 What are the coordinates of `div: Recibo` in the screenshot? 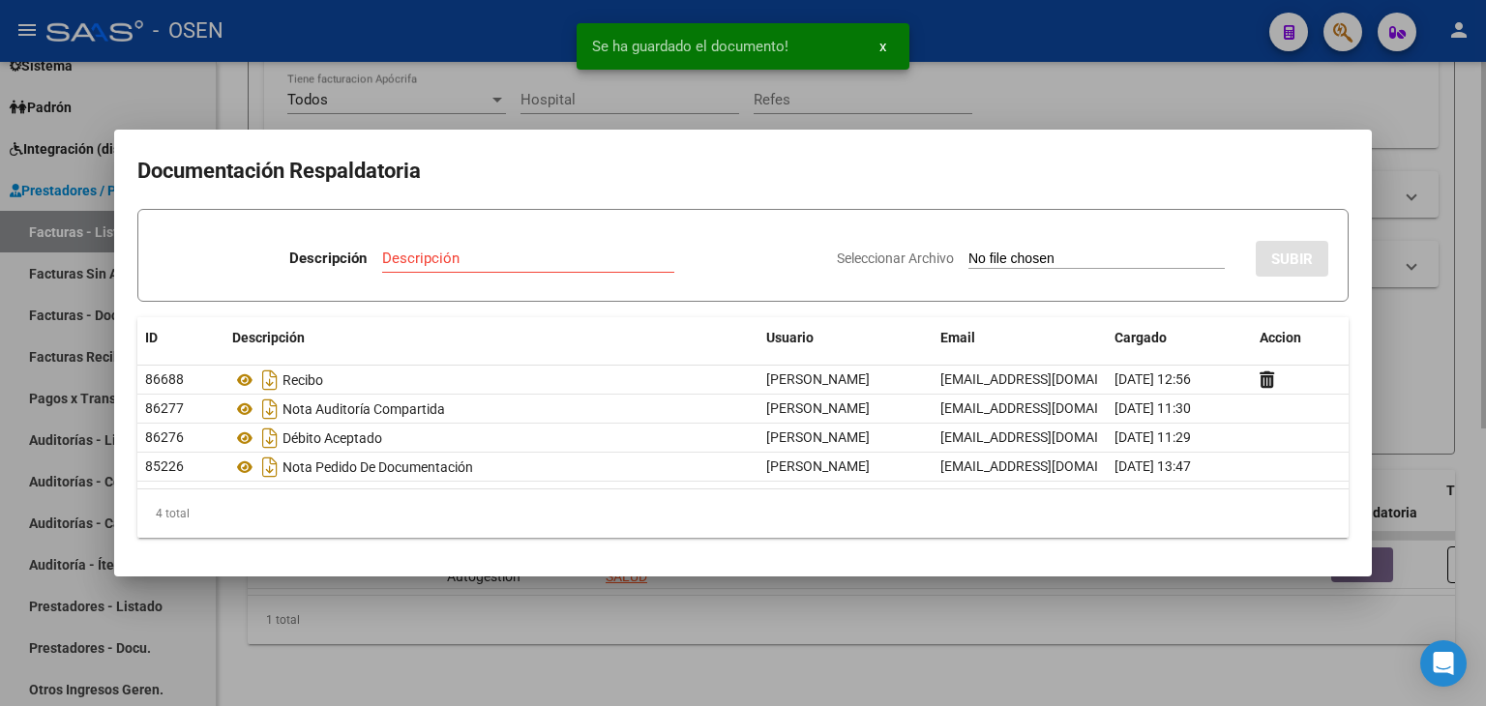 It's located at (491, 380).